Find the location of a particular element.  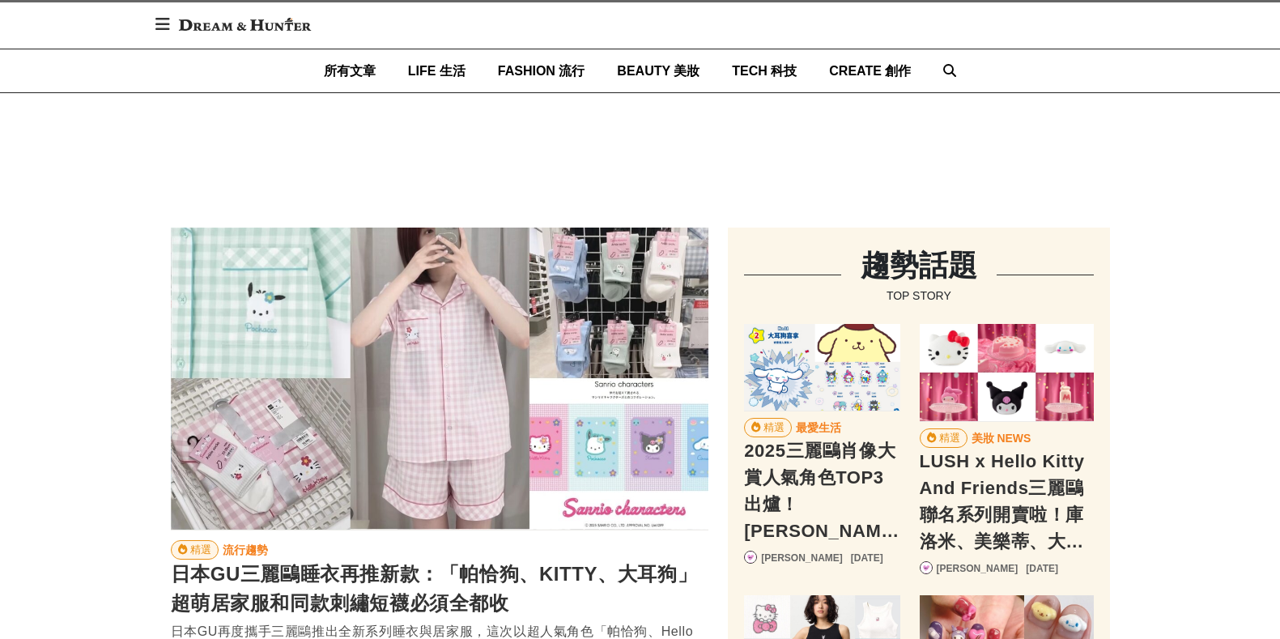

img: Dream & Hunter is located at coordinates (244, 24).